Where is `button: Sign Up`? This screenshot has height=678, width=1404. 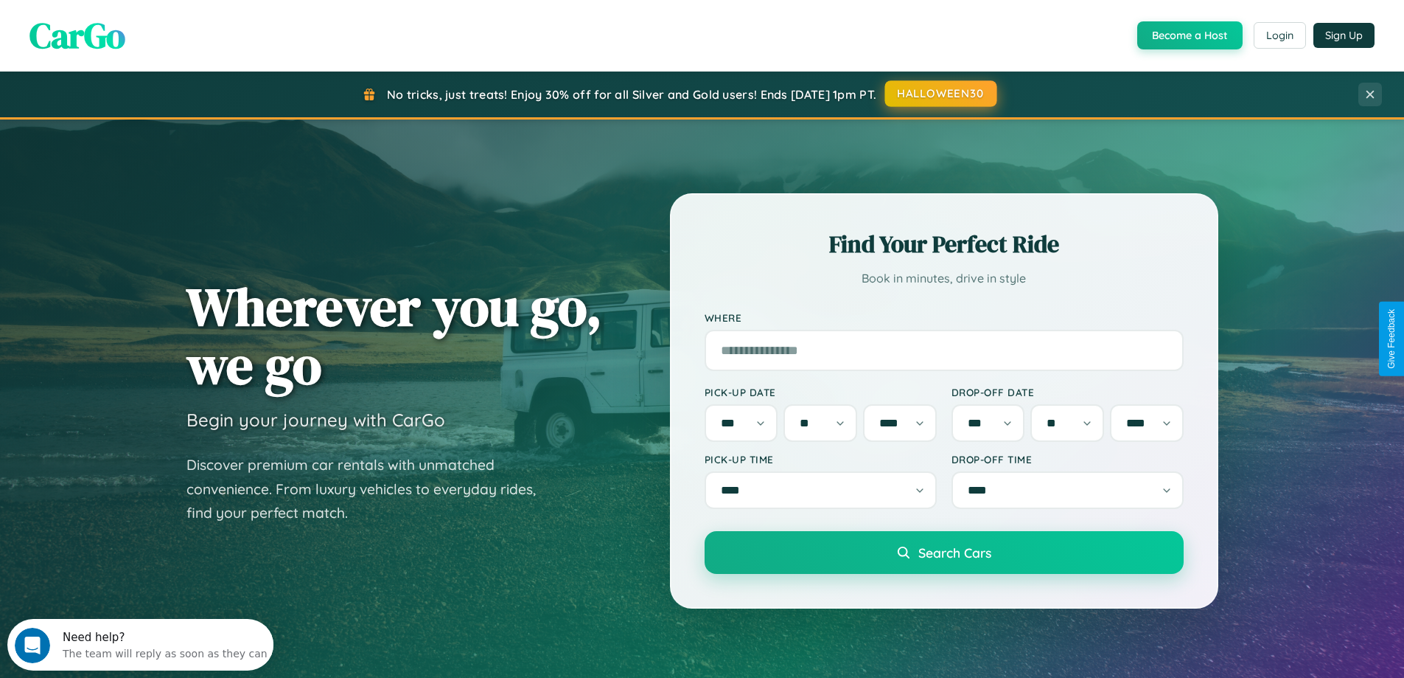
button: Sign Up is located at coordinates (1344, 35).